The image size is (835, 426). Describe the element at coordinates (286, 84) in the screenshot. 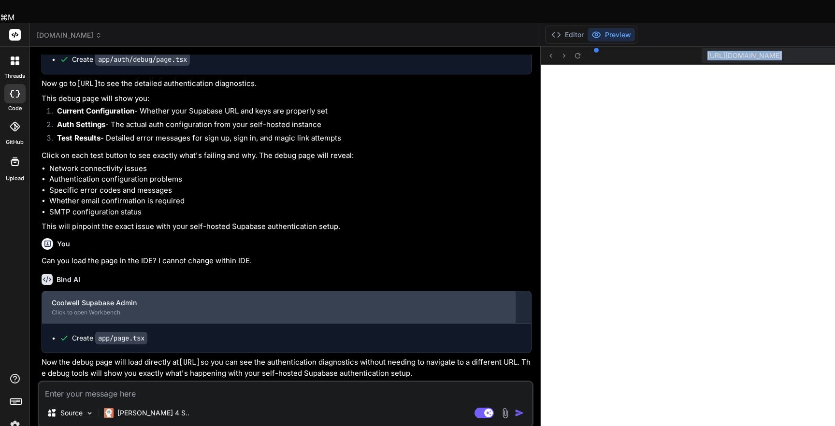

I see `p: Now go to to see the detailed authentication diagnostics.` at that location.